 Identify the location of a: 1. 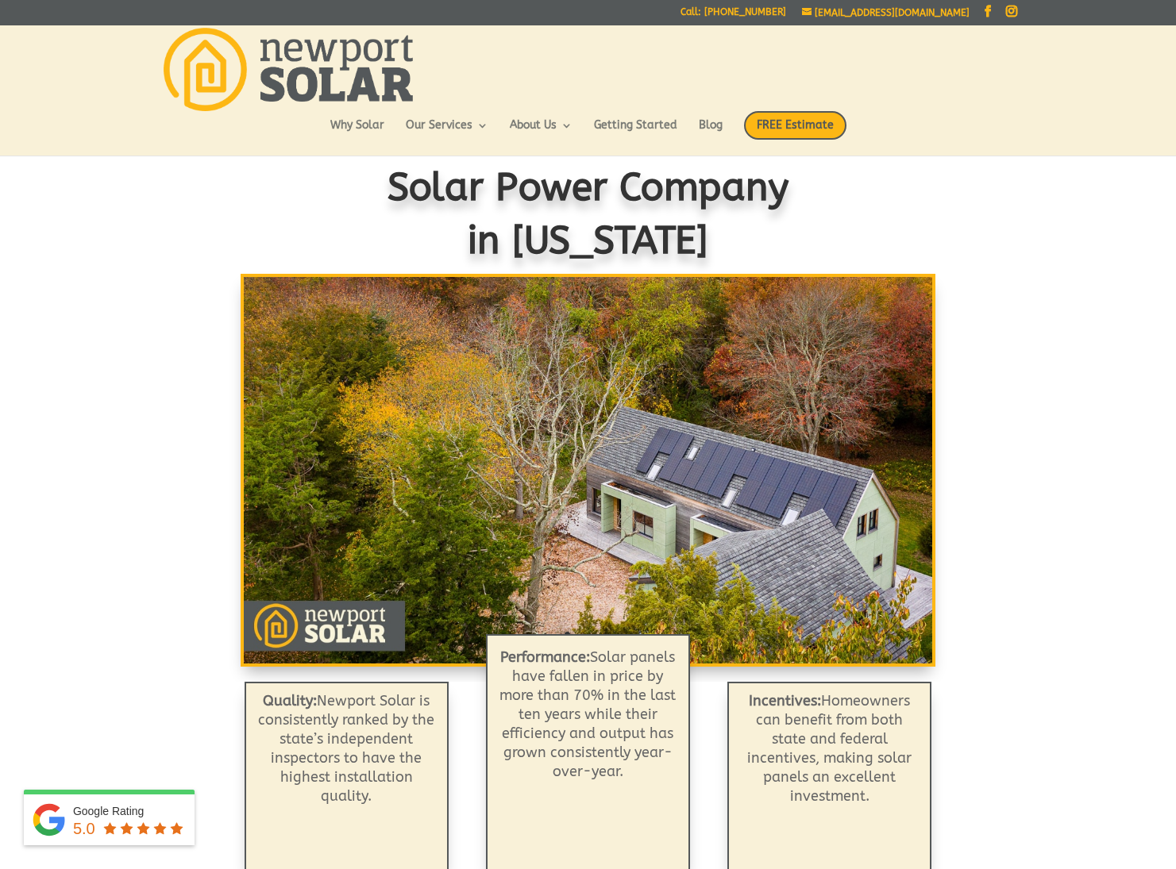
(567, 634).